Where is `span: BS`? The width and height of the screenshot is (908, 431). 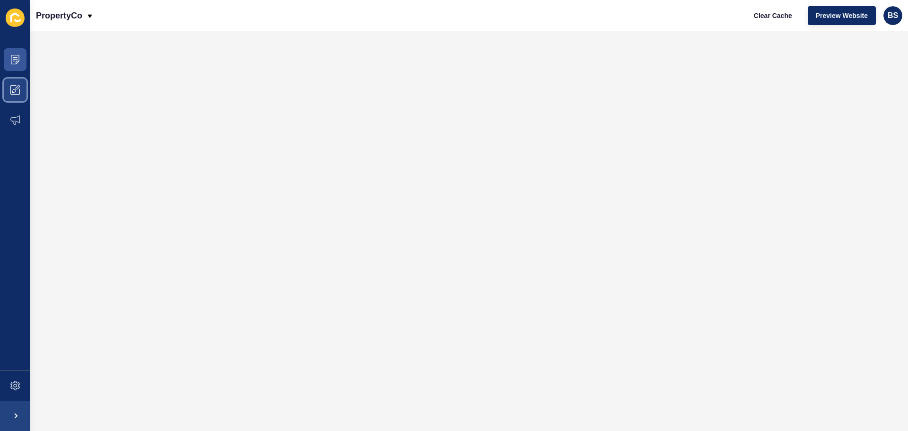 span: BS is located at coordinates (893, 16).